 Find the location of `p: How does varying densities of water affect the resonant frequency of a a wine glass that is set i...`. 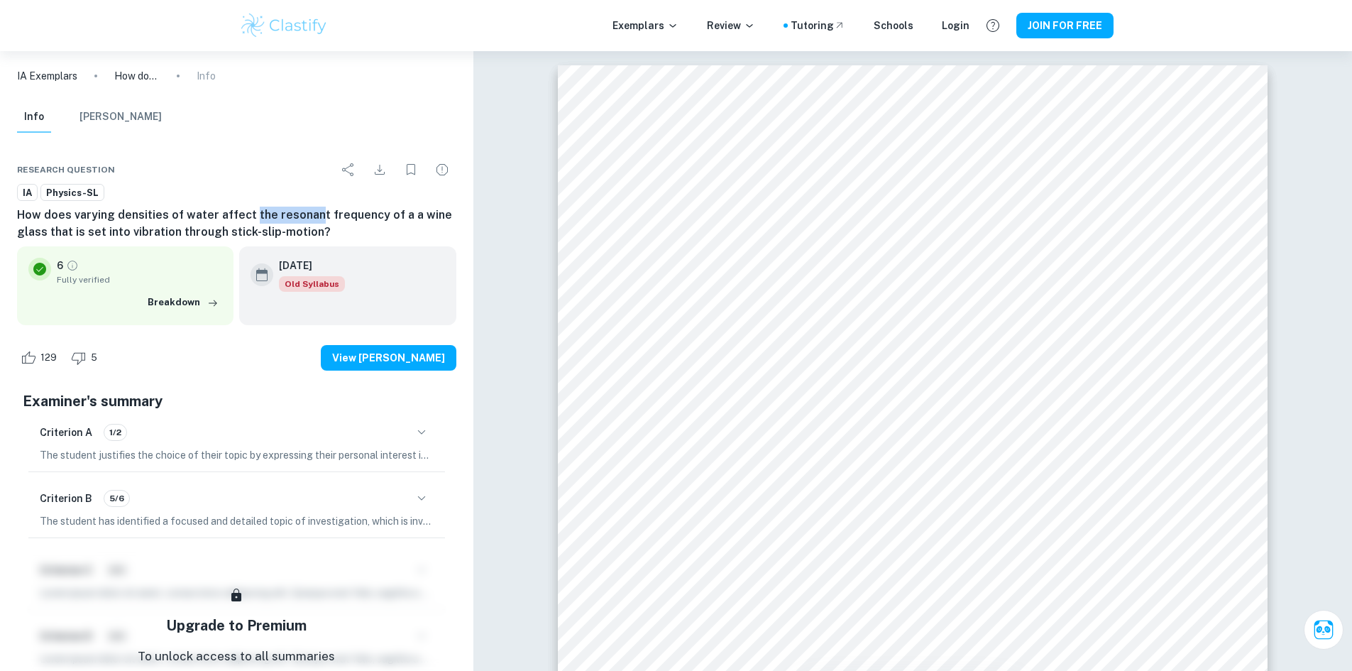

p: How does varying densities of water affect the resonant frequency of a a wine glass that is set i... is located at coordinates (137, 76).